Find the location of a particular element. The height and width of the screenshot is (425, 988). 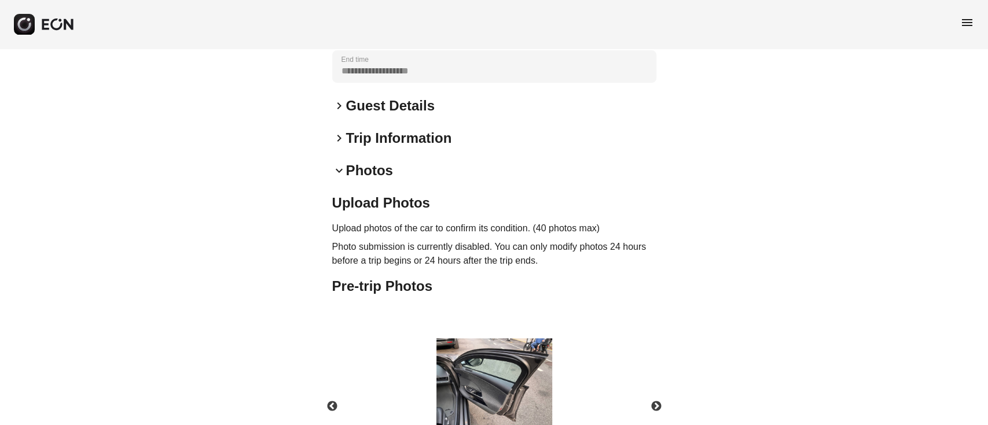

h2: Pre-trip Photos is located at coordinates (494, 286).